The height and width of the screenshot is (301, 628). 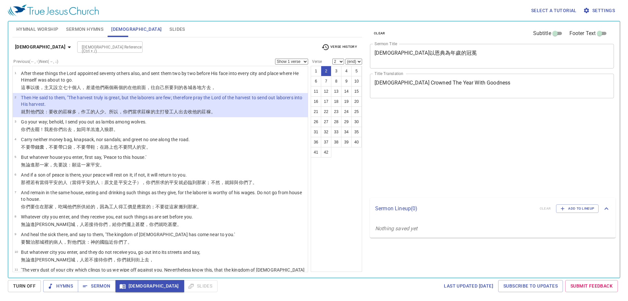 What do you see at coordinates (253, 182) in the screenshot?
I see `wg5209: 了。` at bounding box center [253, 182].